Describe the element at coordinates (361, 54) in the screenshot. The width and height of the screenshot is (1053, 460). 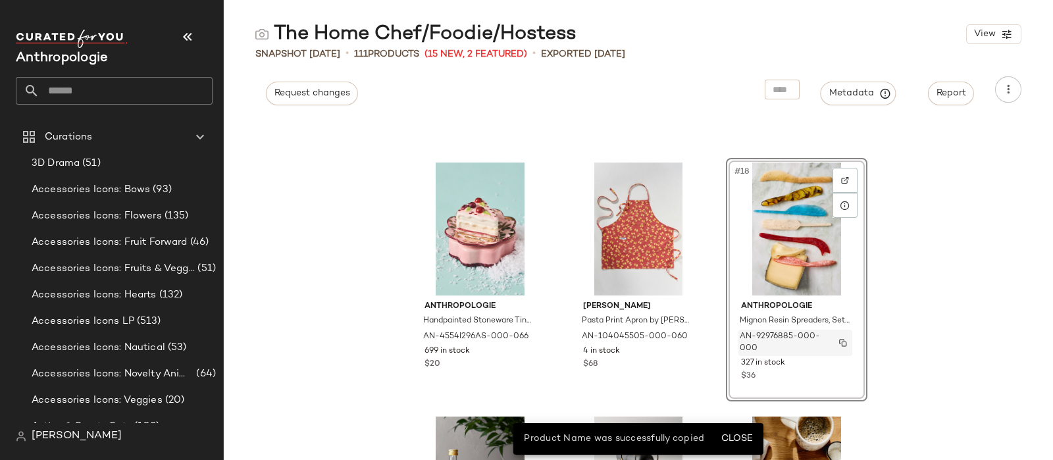
I see `span: 111` at that location.